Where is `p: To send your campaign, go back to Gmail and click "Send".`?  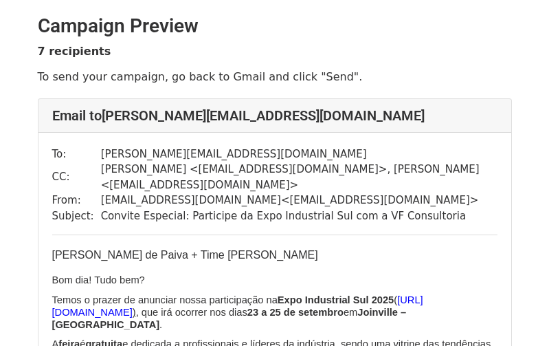 p: To send your campaign, go back to Gmail and click "Send". is located at coordinates (275, 76).